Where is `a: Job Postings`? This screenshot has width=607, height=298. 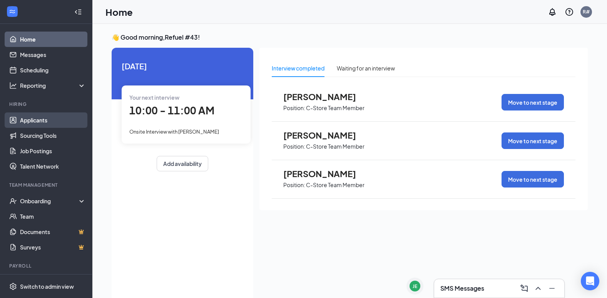
a: Job Postings is located at coordinates (53, 151).